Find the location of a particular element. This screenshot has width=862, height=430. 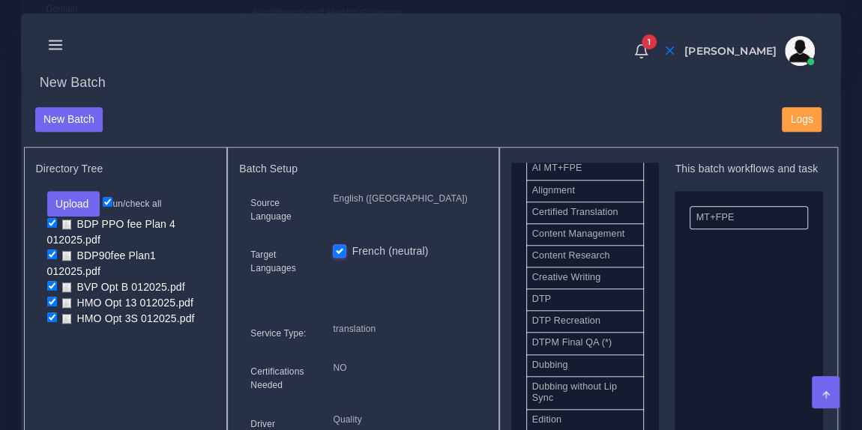

label: un/check all is located at coordinates (132, 204).